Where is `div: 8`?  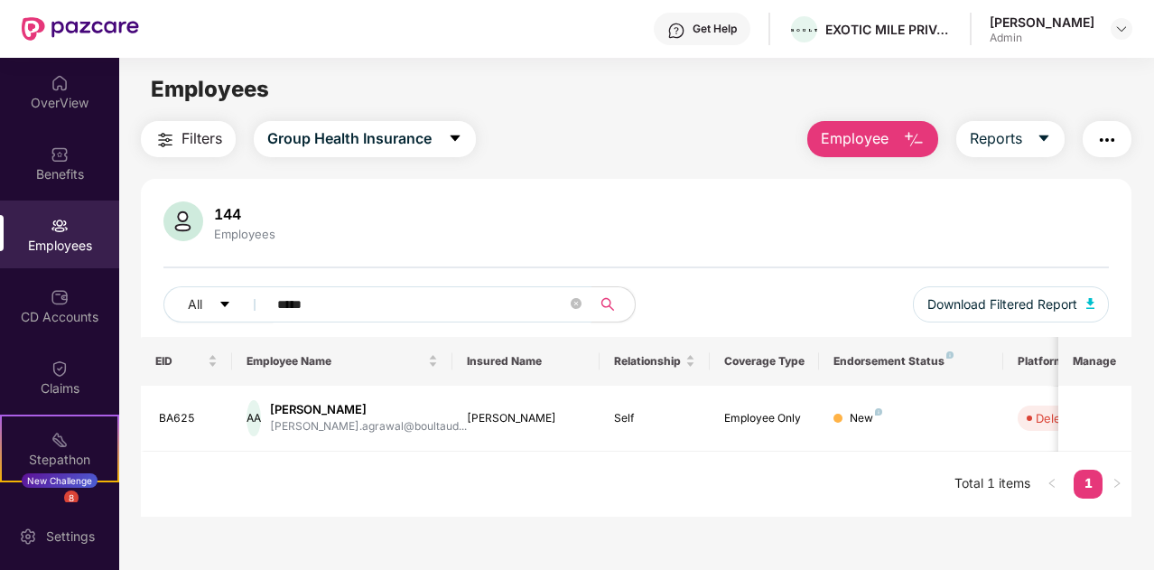 div: 8 is located at coordinates (71, 497).